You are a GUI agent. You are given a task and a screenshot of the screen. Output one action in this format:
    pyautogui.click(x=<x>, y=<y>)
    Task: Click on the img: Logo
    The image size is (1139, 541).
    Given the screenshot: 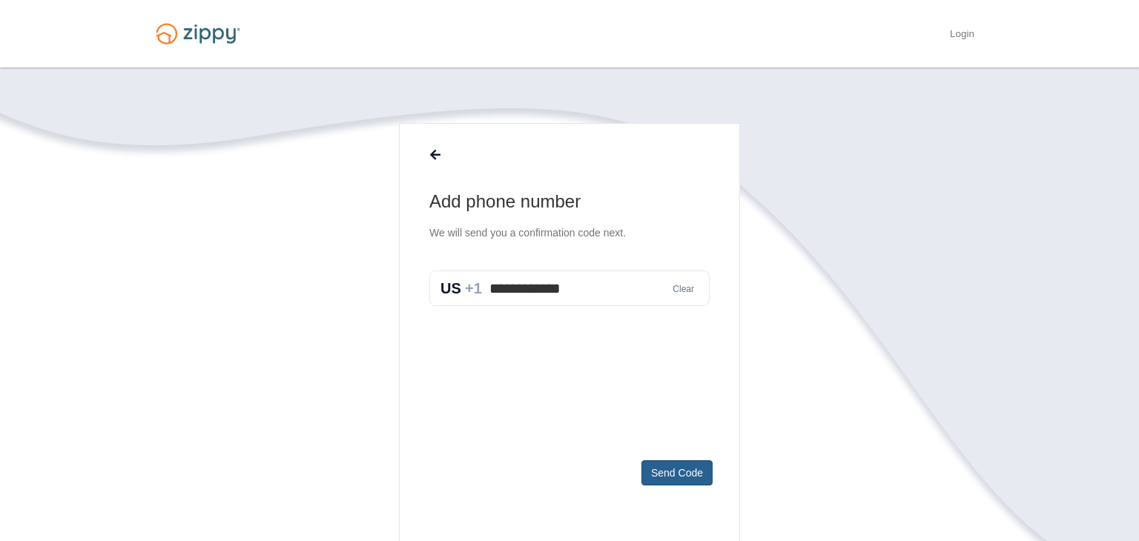 What is the action you would take?
    pyautogui.click(x=198, y=33)
    